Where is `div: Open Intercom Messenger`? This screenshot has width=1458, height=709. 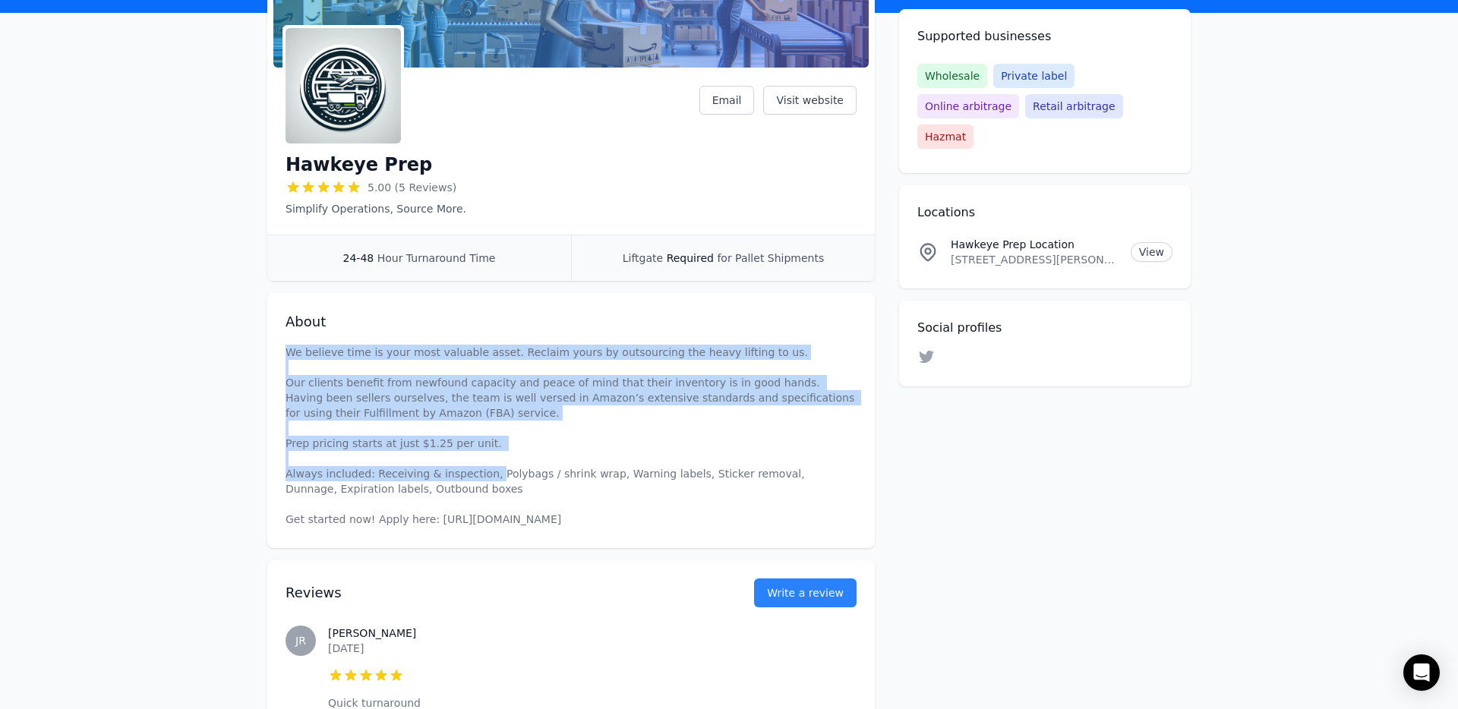
div: Open Intercom Messenger is located at coordinates (1422, 673).